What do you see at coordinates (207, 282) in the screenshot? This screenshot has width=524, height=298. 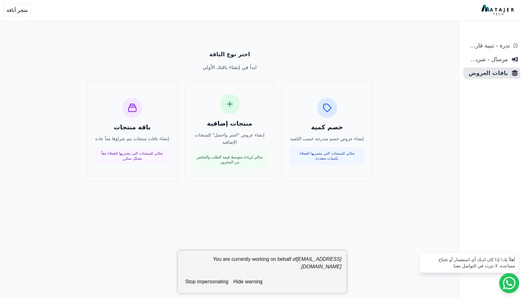 I see `button: stop impersonating` at bounding box center [207, 282].